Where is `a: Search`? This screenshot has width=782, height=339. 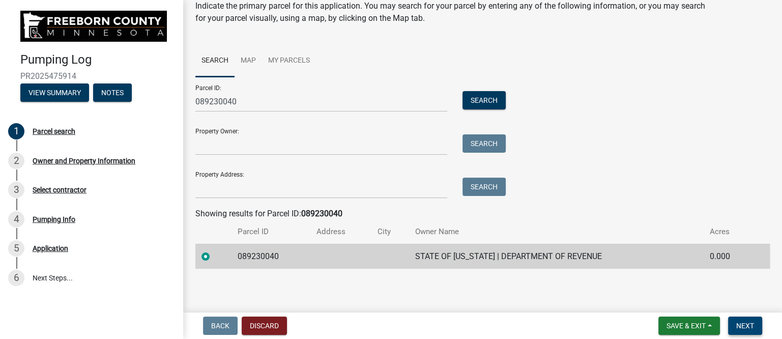 a: Search is located at coordinates (215, 61).